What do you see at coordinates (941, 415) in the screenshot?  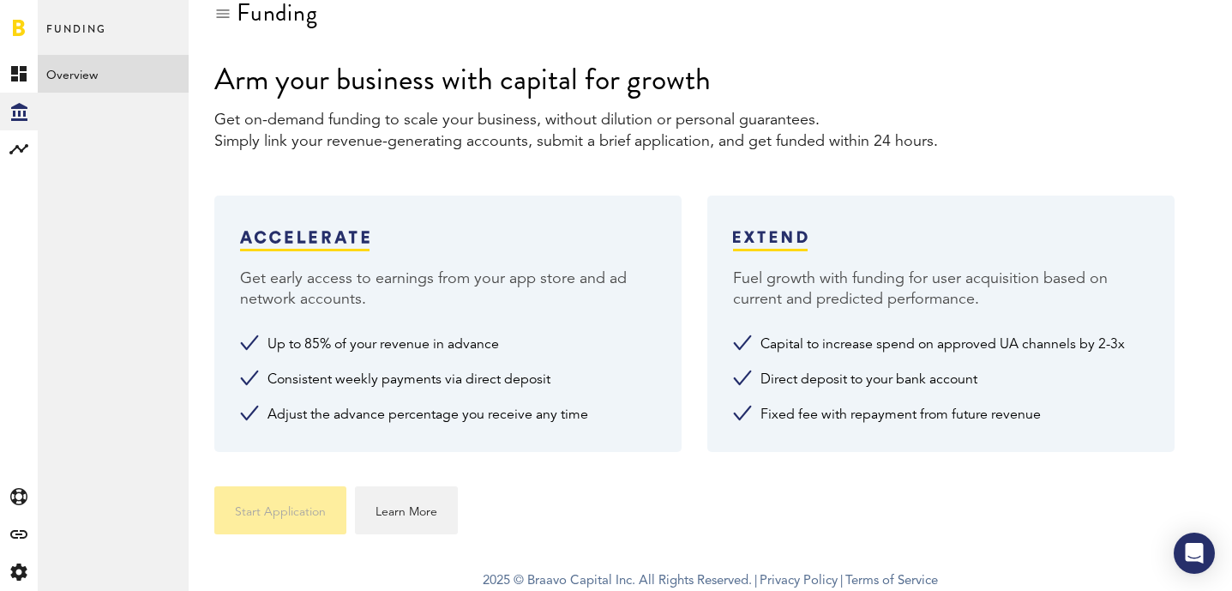 I see `li: Fixed fee with repayment from future revenue` at bounding box center [941, 415].